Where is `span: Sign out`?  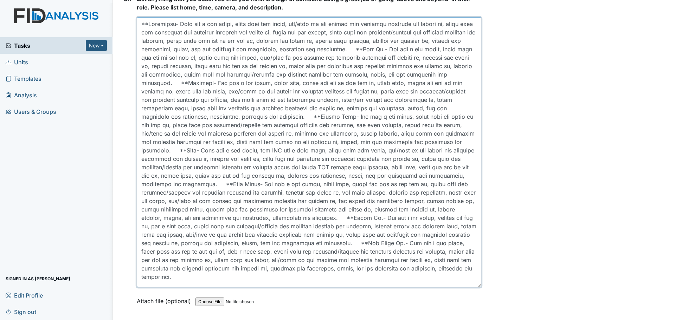 span: Sign out is located at coordinates (21, 312).